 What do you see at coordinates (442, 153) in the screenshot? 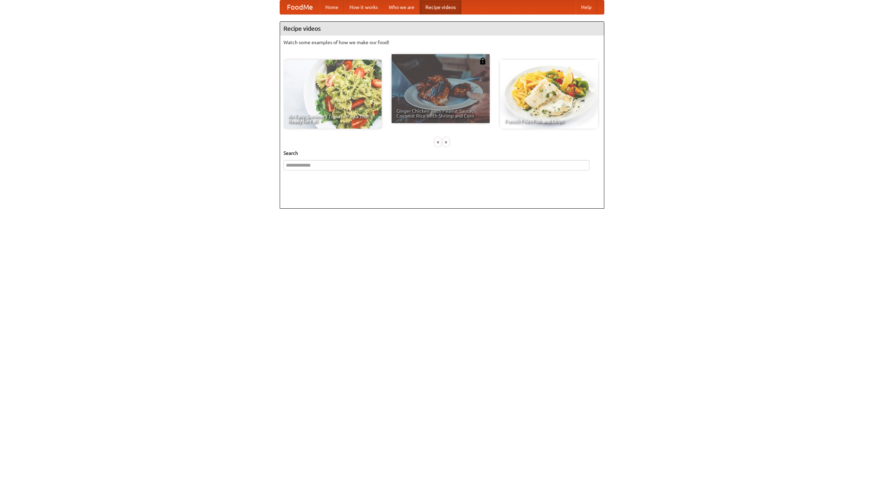
I see `h5: Search` at bounding box center [442, 153].